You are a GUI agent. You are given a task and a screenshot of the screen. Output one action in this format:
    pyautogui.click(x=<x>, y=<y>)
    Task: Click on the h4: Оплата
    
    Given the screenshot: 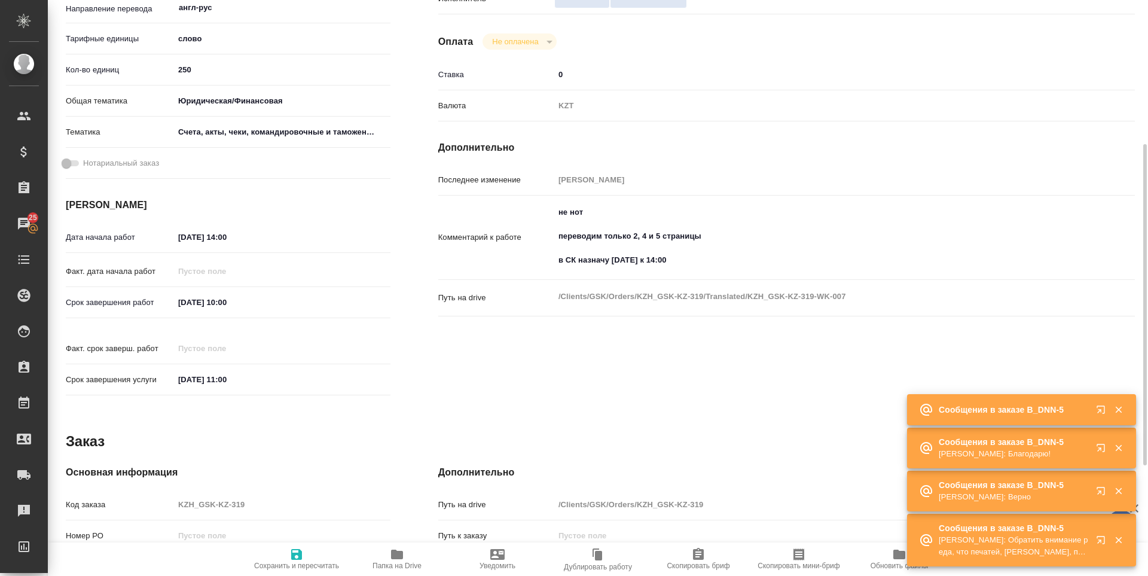 What is the action you would take?
    pyautogui.click(x=456, y=42)
    